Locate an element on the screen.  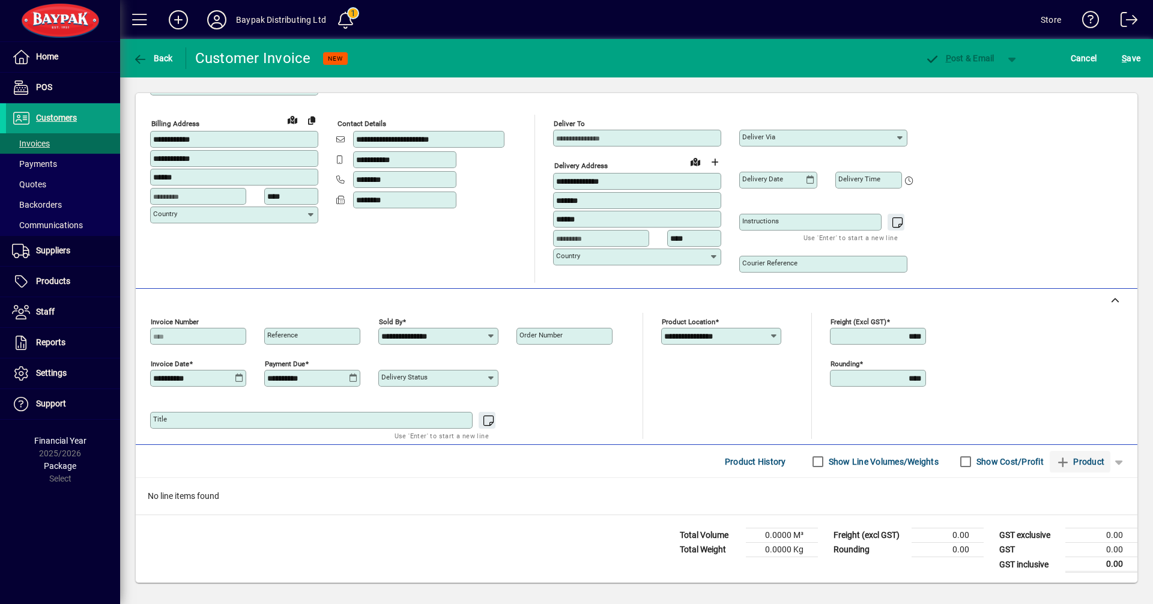
span: Settings is located at coordinates (51, 373).